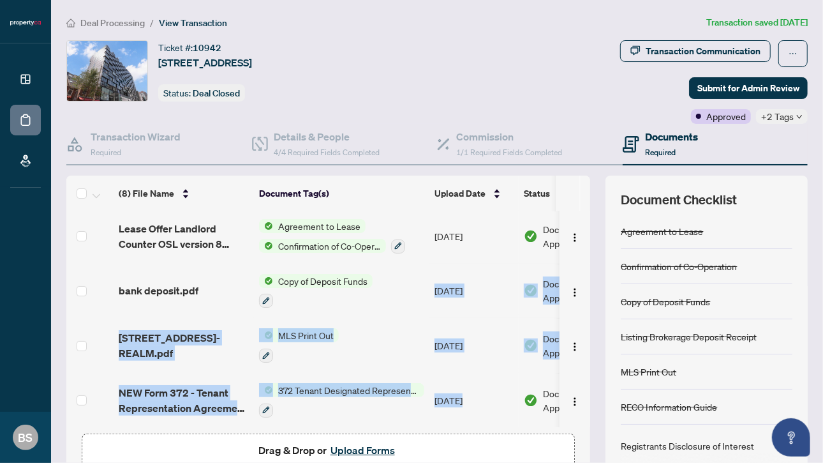 The image size is (823, 463). Describe the element at coordinates (800, 117) in the screenshot. I see `span: down` at that location.